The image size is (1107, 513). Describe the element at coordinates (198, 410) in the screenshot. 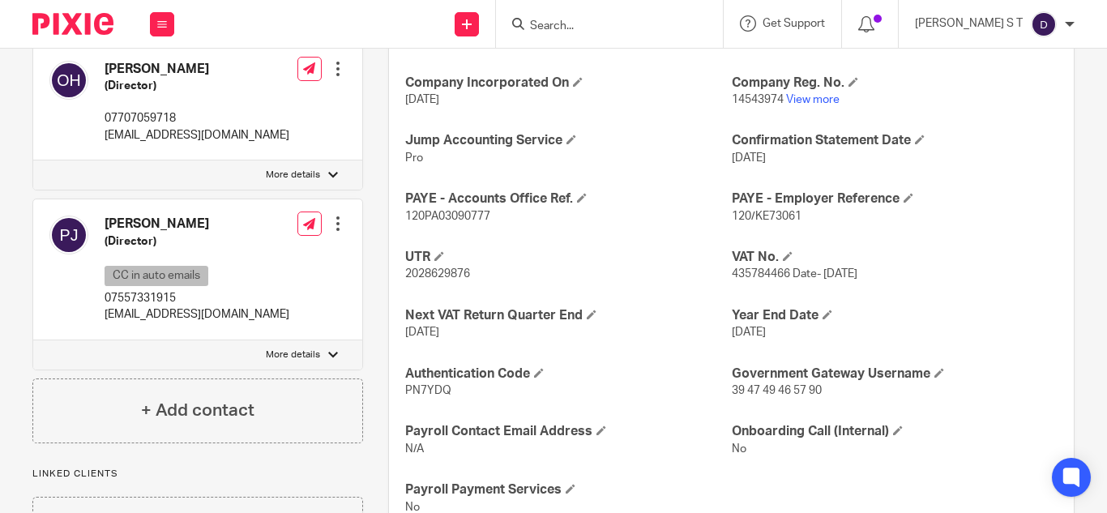

I see `h4: + Add contact` at that location.